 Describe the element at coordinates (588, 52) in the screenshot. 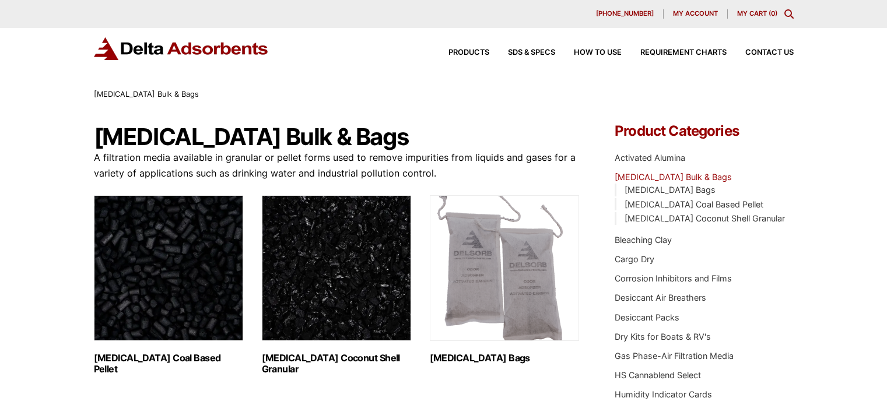

I see `a: How to Use` at that location.